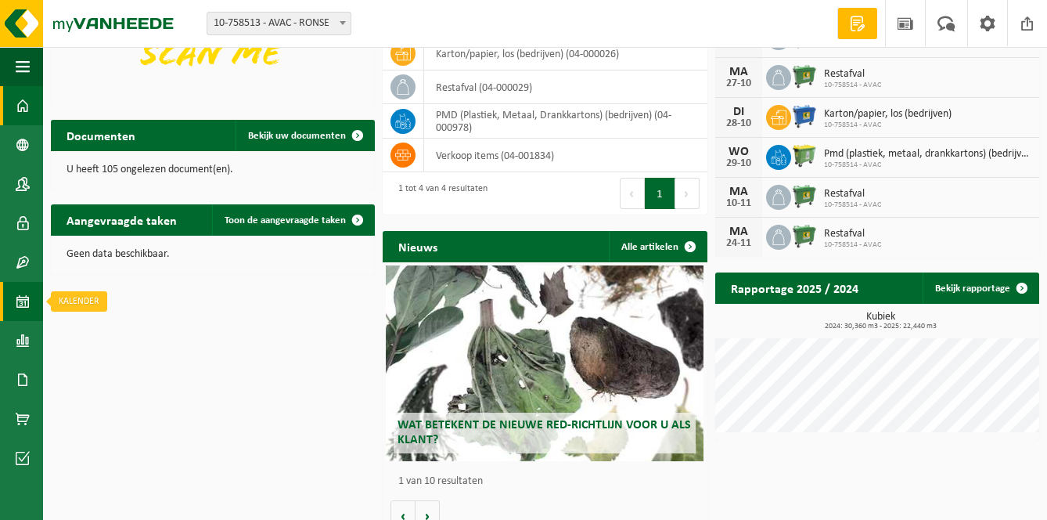  What do you see at coordinates (101, 135) in the screenshot?
I see `h2: Documenten` at bounding box center [101, 135].